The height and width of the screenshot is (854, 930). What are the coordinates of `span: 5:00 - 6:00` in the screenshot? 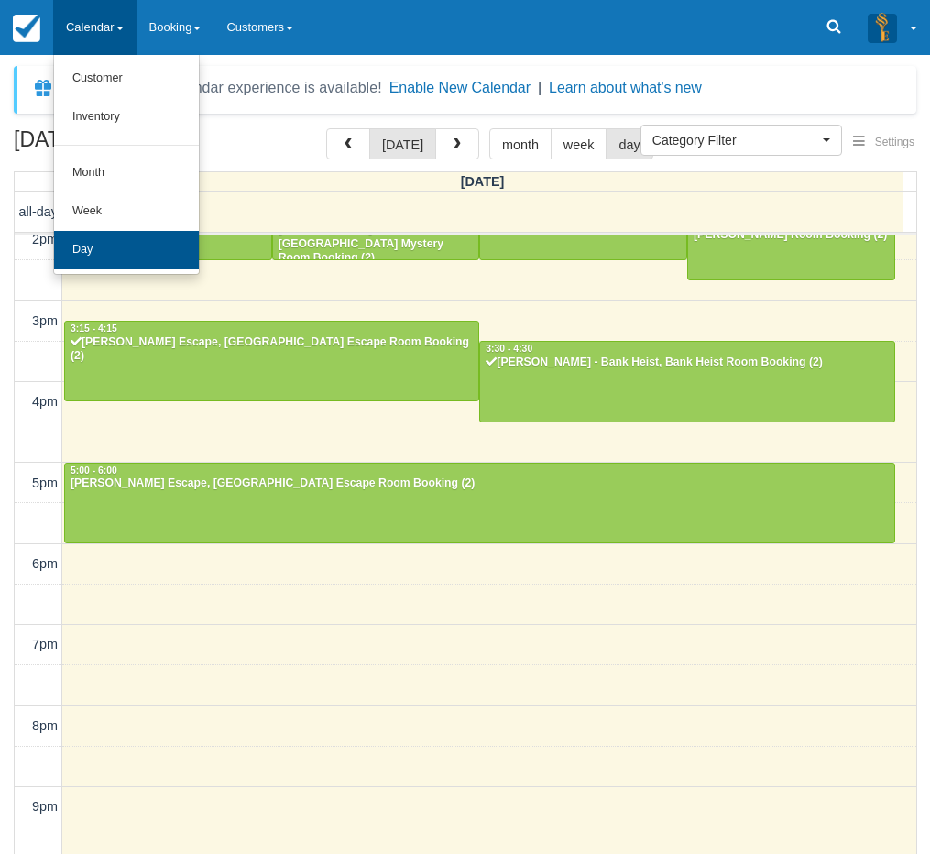 It's located at (93, 470).